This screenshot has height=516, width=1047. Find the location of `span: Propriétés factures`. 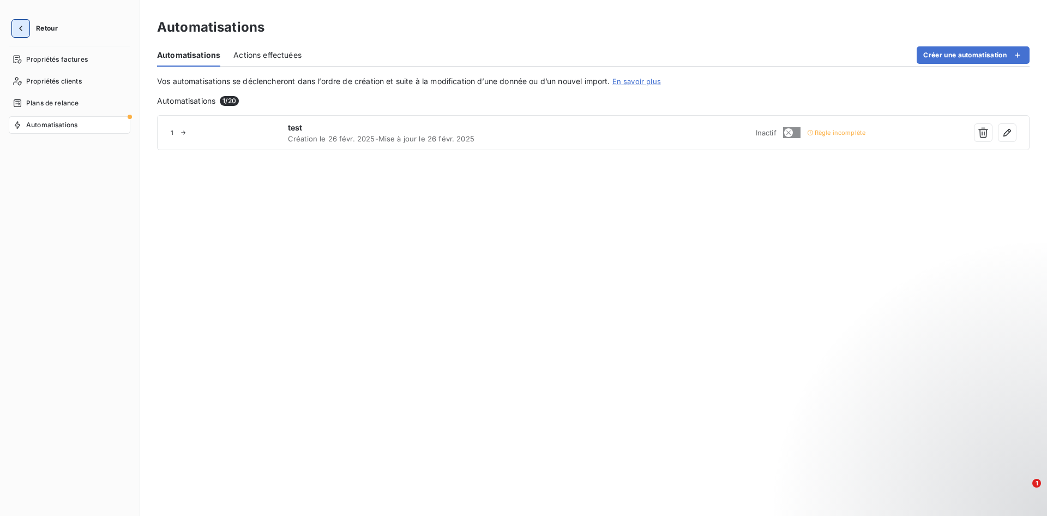

span: Propriétés factures is located at coordinates (57, 59).